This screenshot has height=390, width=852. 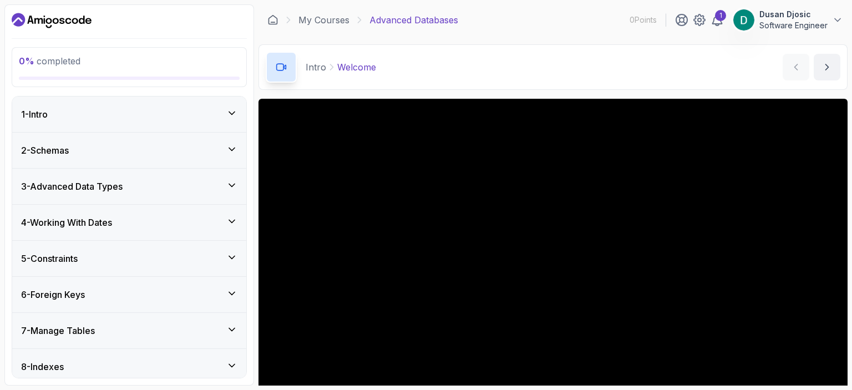 I want to click on span: completed, so click(x=49, y=61).